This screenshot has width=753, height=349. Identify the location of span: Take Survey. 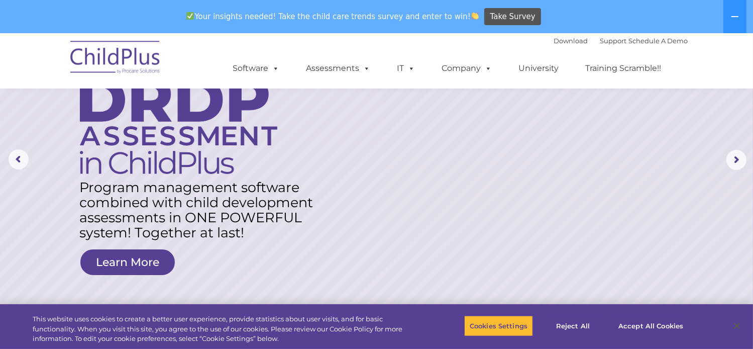
(513, 17).